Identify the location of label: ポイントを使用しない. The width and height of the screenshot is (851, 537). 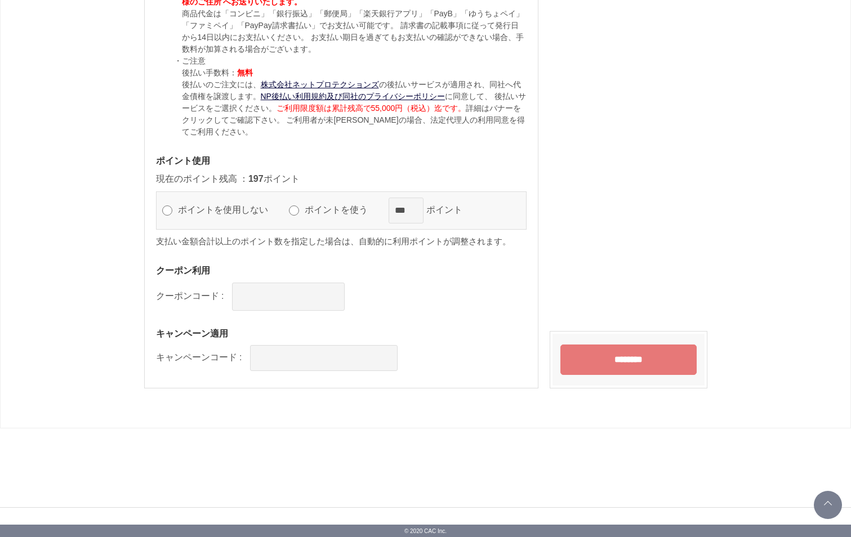
(228, 210).